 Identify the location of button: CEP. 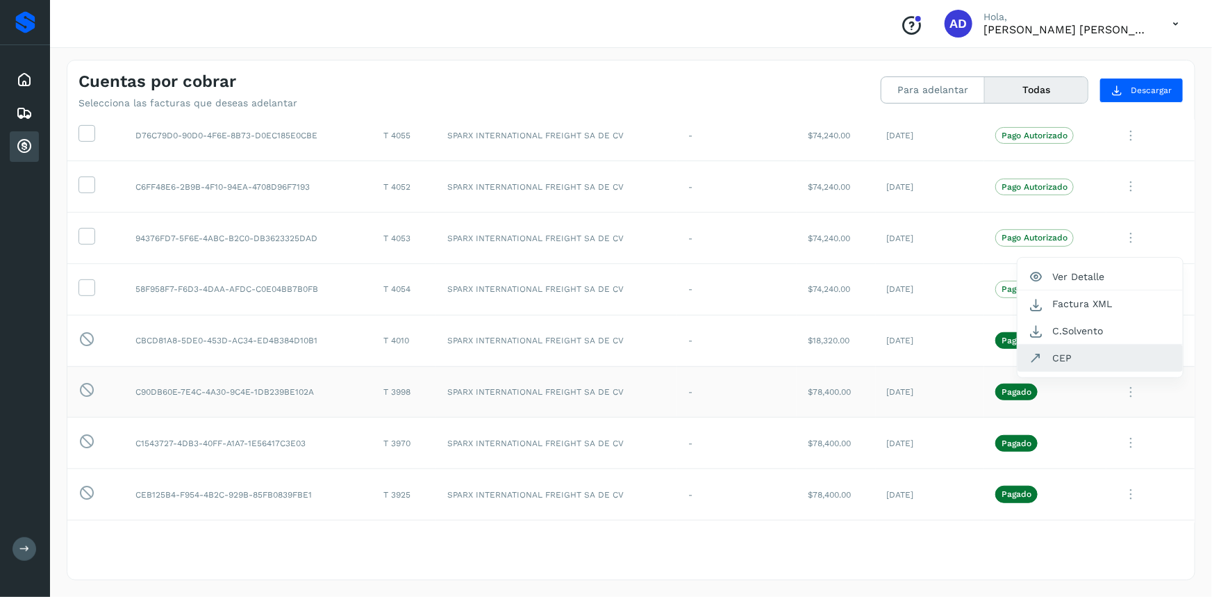
(1101, 358).